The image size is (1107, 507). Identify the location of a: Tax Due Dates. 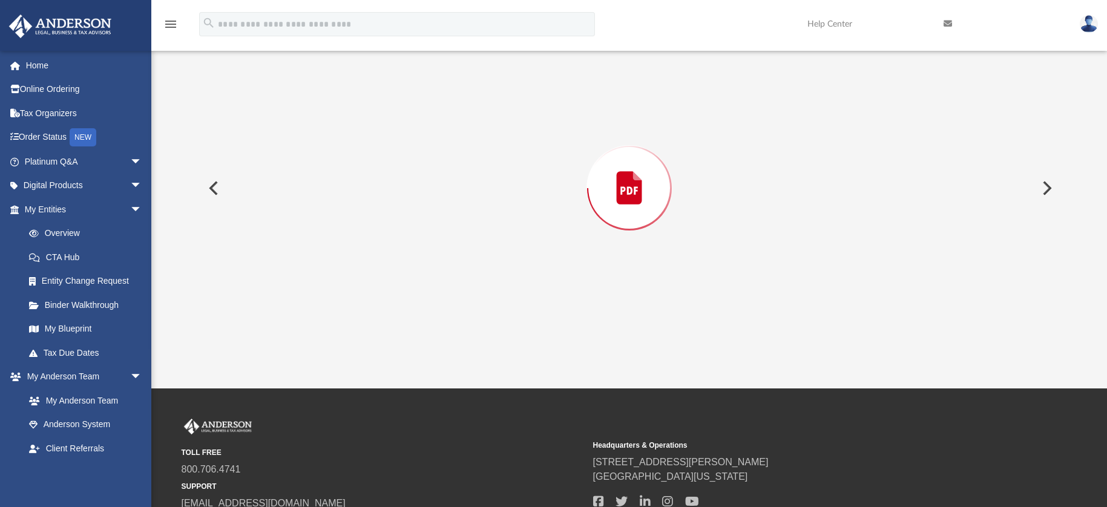
(88, 353).